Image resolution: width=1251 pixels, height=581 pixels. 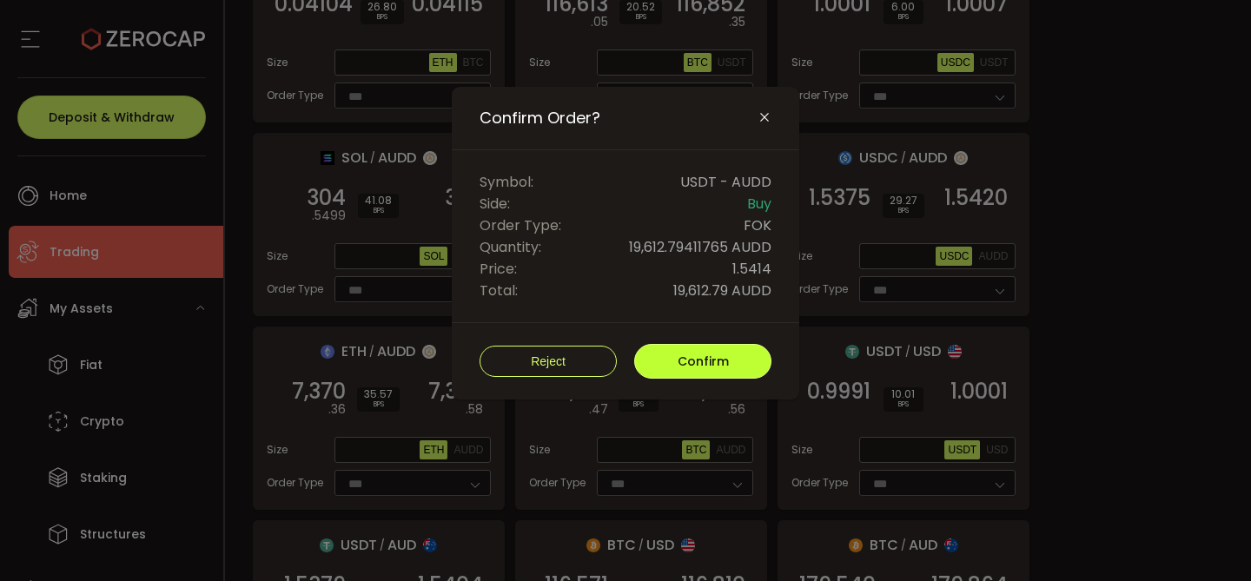 What do you see at coordinates (520, 225) in the screenshot?
I see `span: Order Type:` at bounding box center [520, 225].